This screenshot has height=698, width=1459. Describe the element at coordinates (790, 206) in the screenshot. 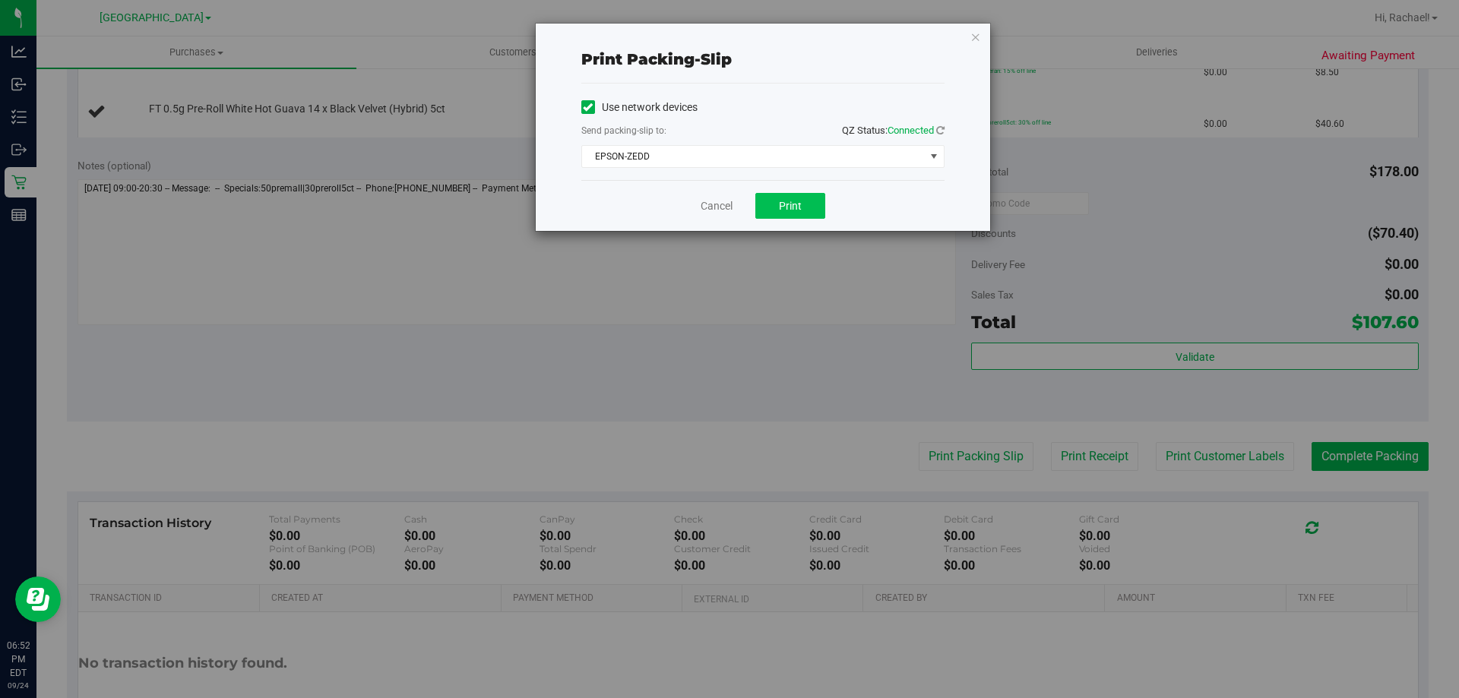

I see `button: Print` at that location.